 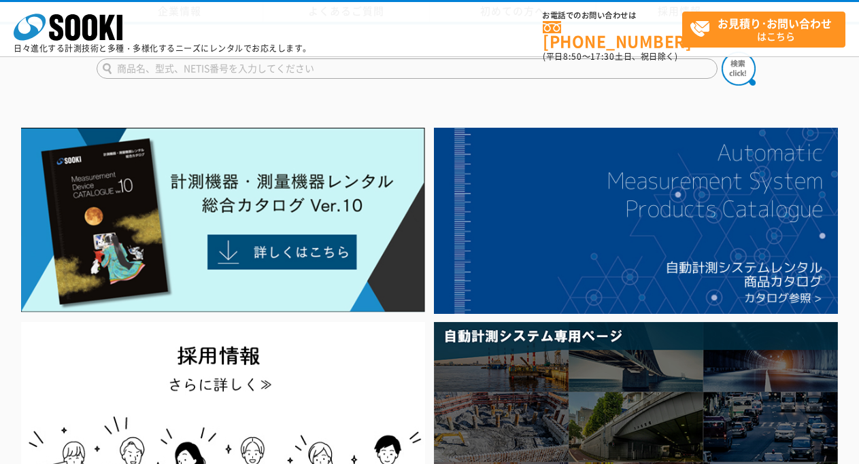 I want to click on span: 8:50, so click(x=573, y=56).